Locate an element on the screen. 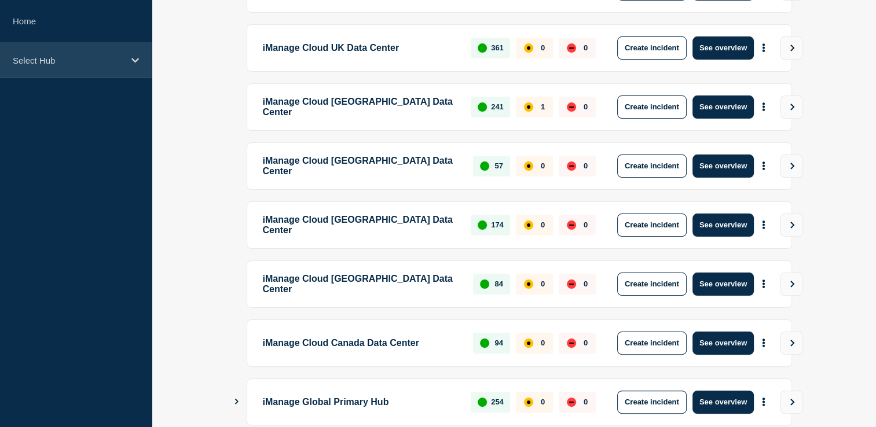  p: 241 is located at coordinates (497, 107).